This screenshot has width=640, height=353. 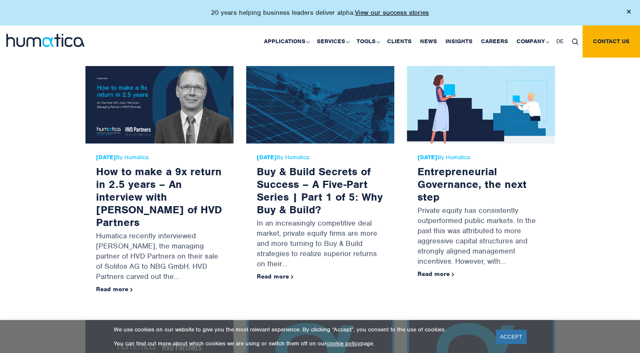 I want to click on p: You can find out more about which cookies we are using or switch them off on our page., so click(x=300, y=343).